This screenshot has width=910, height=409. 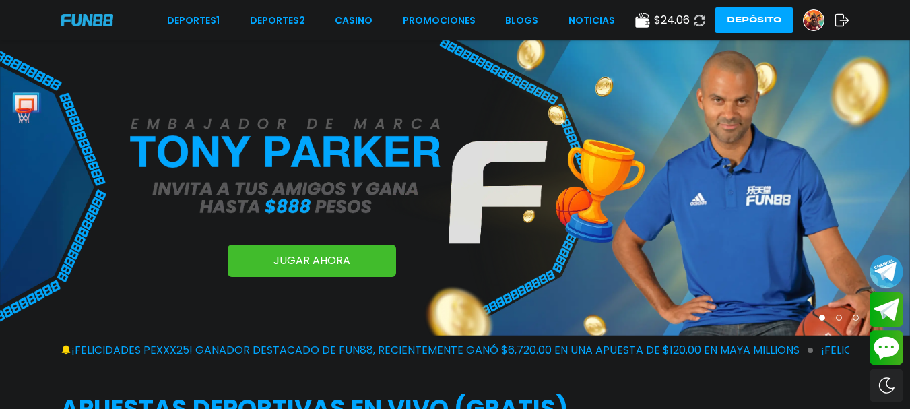 What do you see at coordinates (442, 350) in the screenshot?
I see `span: ¡FELICIDADES pexxx25! GANADOR DESTACADO DE FUN88, RECIENTEMENTE GANÓ $6,720.00 EN UNA APUESTA DE ...` at bounding box center [442, 350].